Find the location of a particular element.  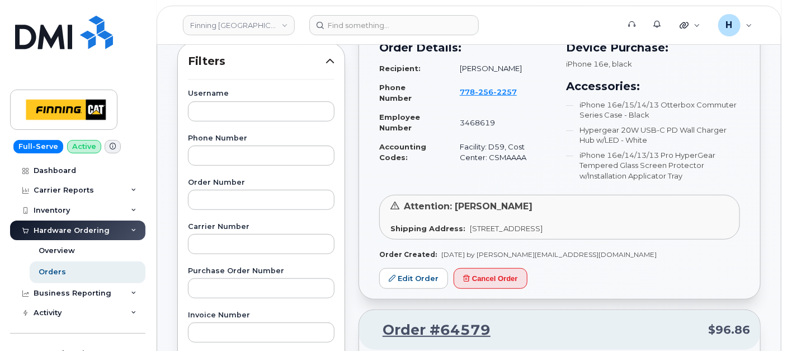

a: Finning Canada is located at coordinates (239, 25).